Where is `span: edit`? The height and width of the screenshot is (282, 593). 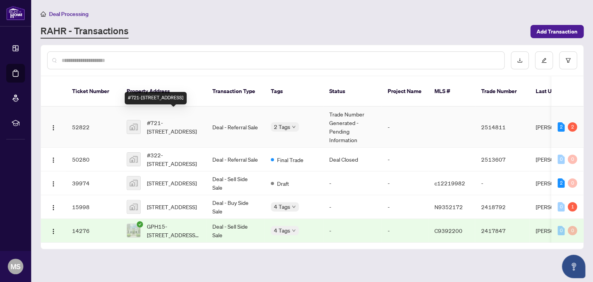
span: edit is located at coordinates (544, 60).